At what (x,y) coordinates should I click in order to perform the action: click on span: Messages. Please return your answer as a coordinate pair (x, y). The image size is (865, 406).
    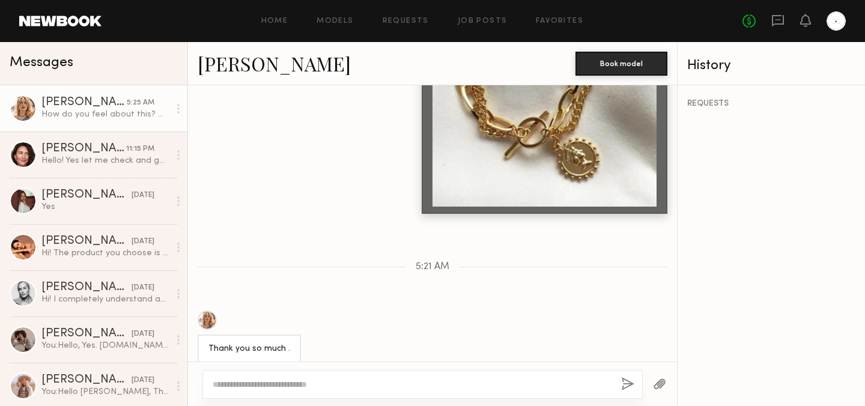
    Looking at the image, I should click on (41, 62).